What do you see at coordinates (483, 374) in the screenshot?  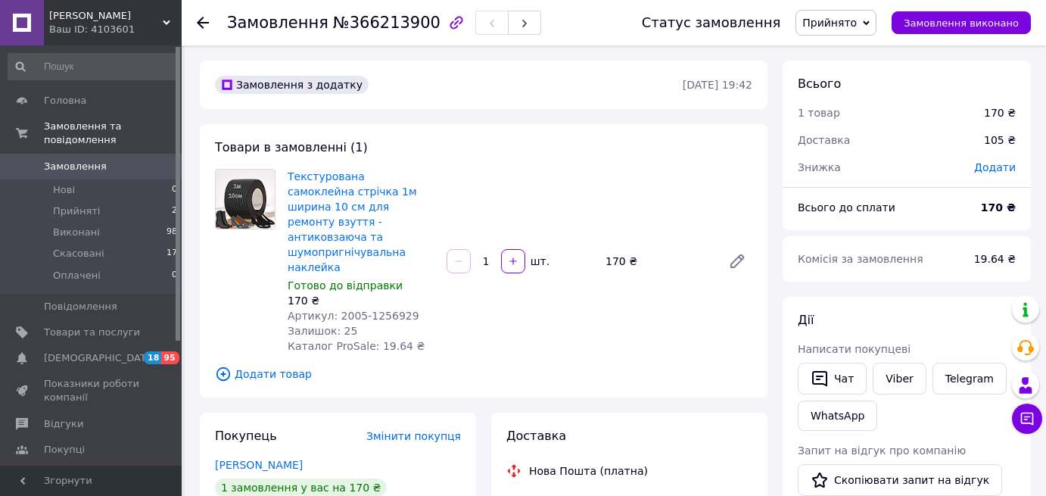 I see `span: Додати товар` at bounding box center [483, 374].